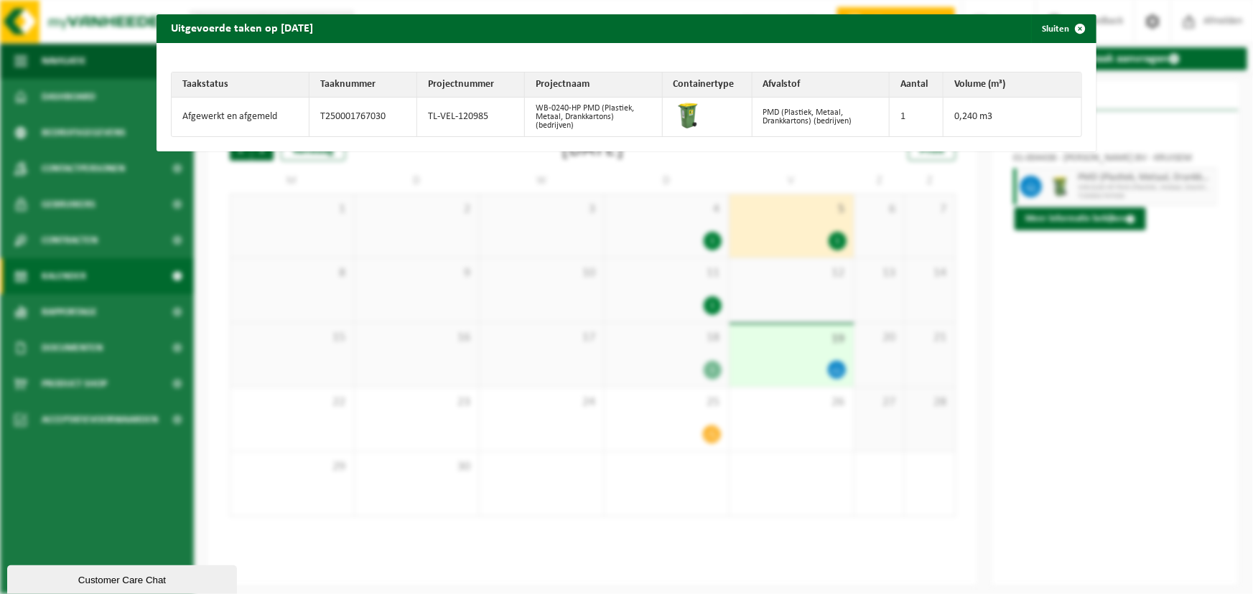 The image size is (1253, 594). Describe the element at coordinates (916, 117) in the screenshot. I see `td: 1` at that location.